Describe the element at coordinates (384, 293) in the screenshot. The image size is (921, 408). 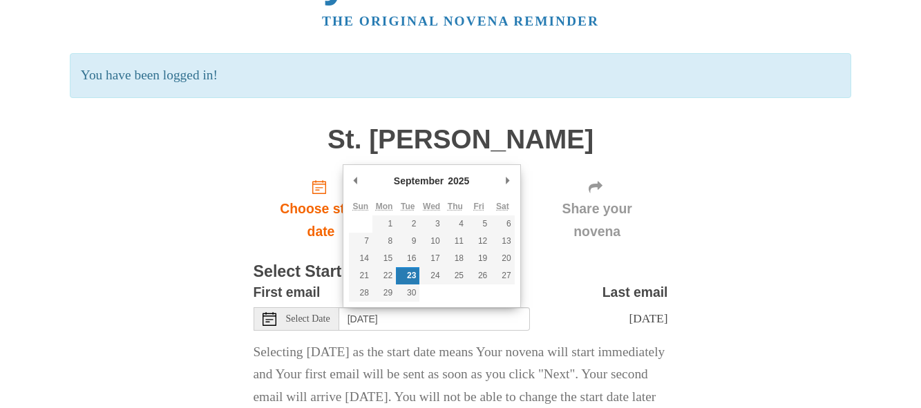
I see `button: 29` at that location.